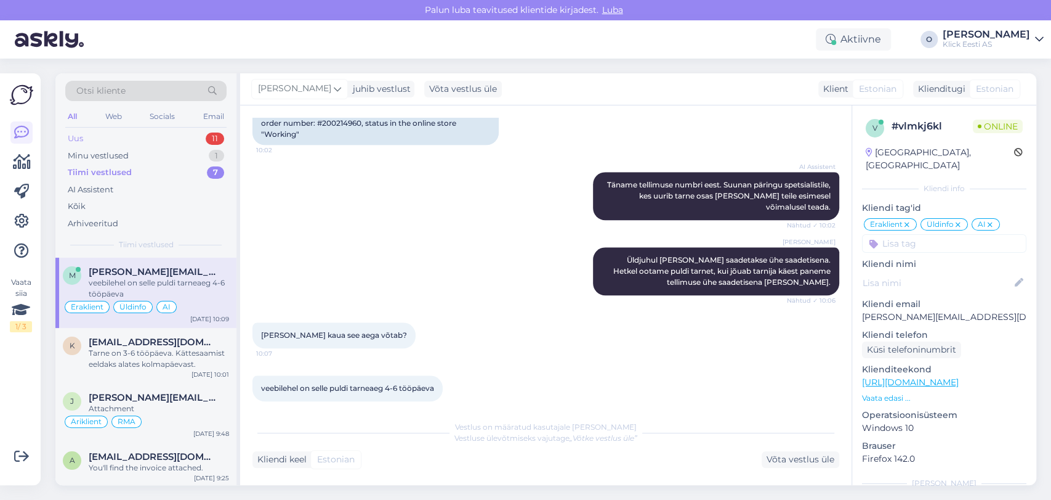 The image size is (1051, 500). Describe the element at coordinates (216, 156) in the screenshot. I see `div: 1` at that location.